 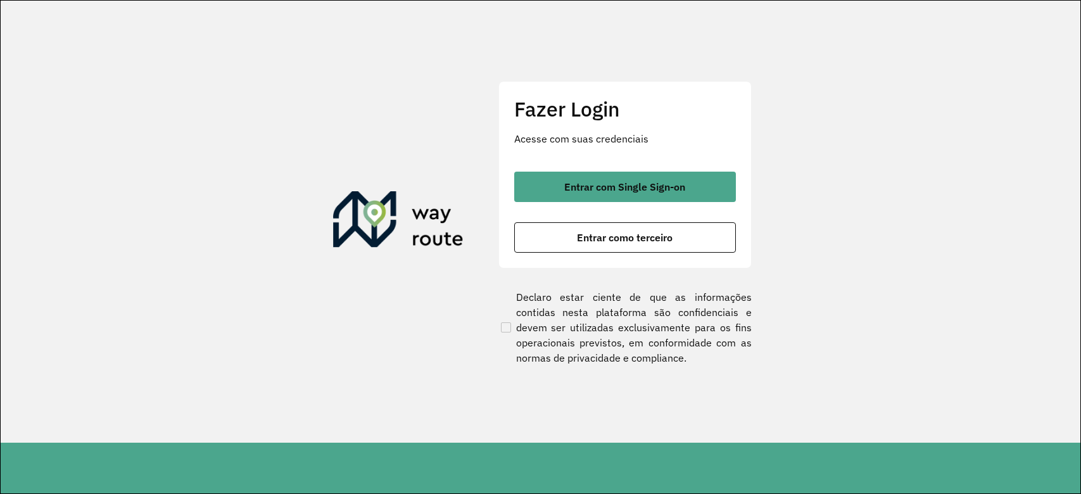 What do you see at coordinates (398, 222) in the screenshot?
I see `img: Roteirizador AmbevTech` at bounding box center [398, 222].